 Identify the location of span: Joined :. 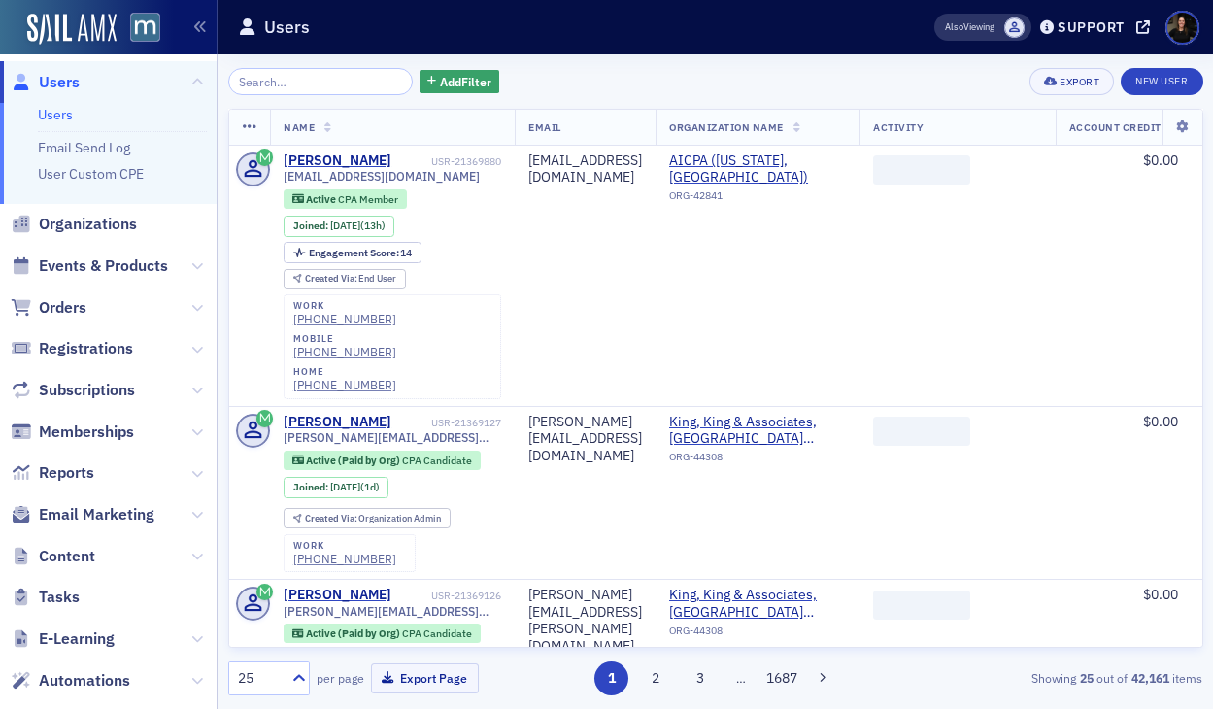
(312, 487).